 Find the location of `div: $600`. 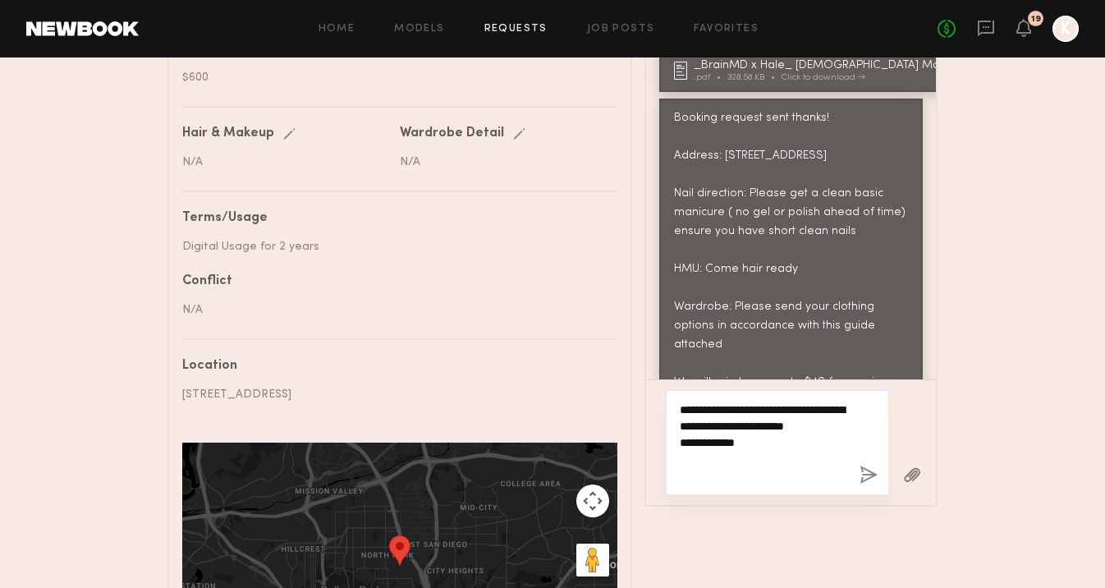

div: $600 is located at coordinates (393, 77).